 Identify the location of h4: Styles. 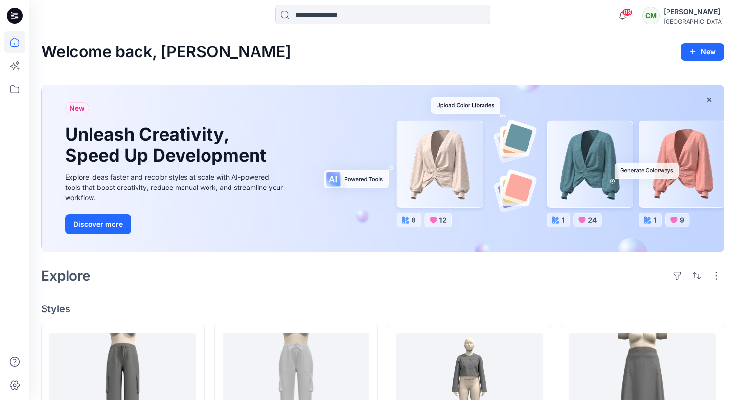
(383, 309).